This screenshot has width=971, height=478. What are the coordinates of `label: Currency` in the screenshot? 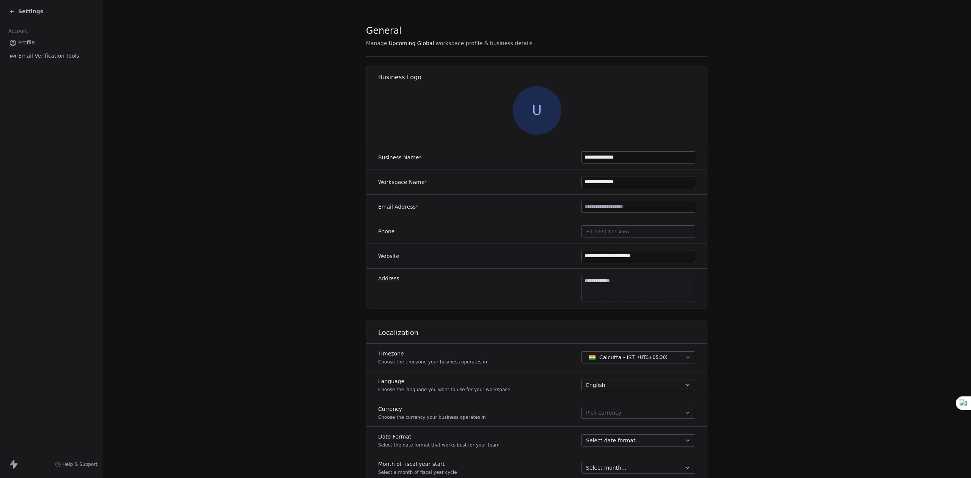 It's located at (432, 409).